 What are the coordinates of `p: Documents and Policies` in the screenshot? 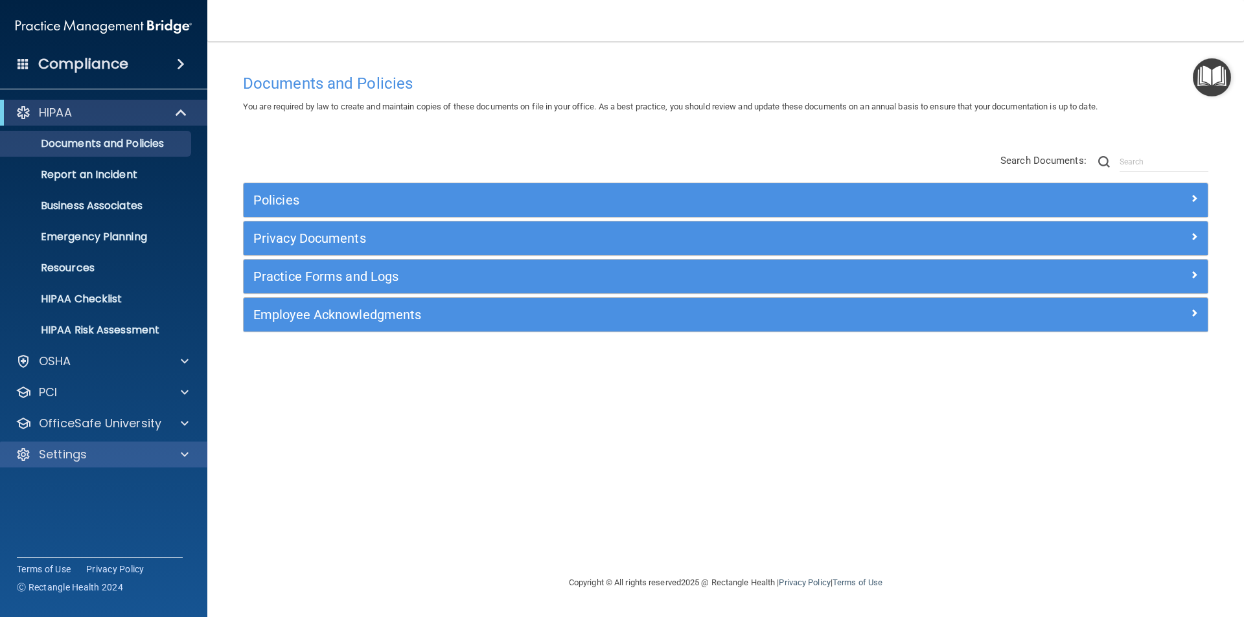 It's located at (97, 144).